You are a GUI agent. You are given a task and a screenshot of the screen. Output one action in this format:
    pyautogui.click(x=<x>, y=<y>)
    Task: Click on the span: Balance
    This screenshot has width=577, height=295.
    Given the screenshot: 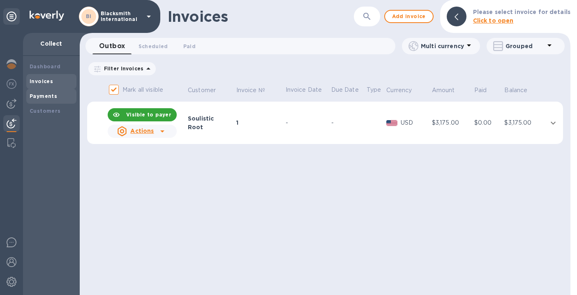 What is the action you would take?
    pyautogui.click(x=521, y=90)
    